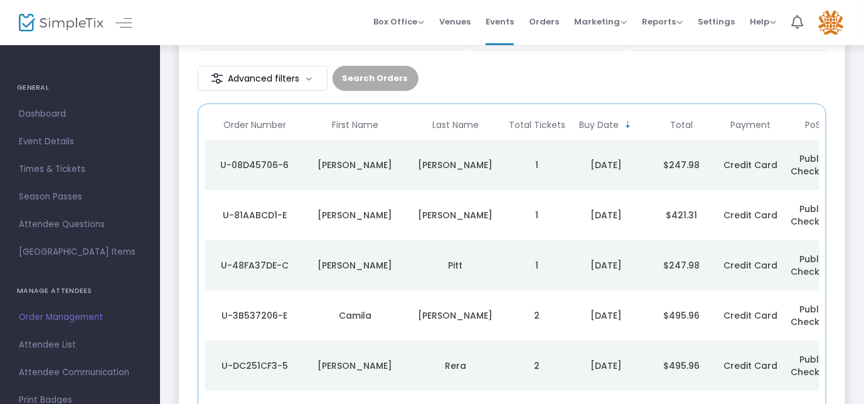  I want to click on span: Payment, so click(750, 125).